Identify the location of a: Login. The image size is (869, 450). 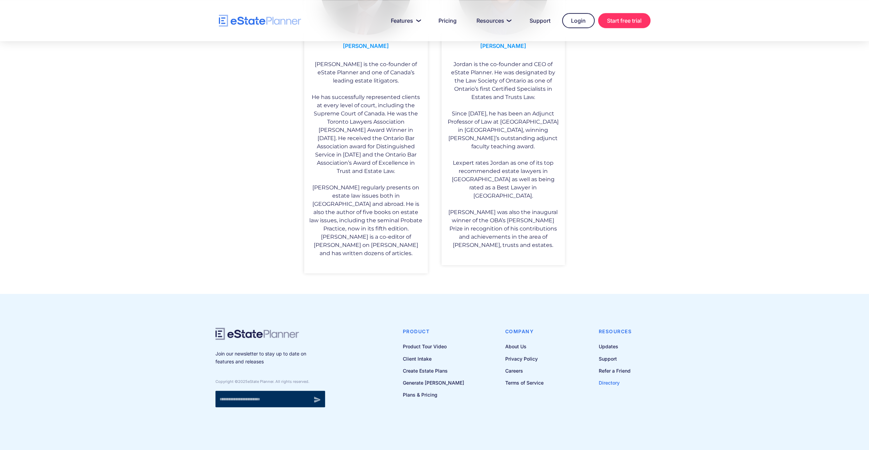
(578, 21).